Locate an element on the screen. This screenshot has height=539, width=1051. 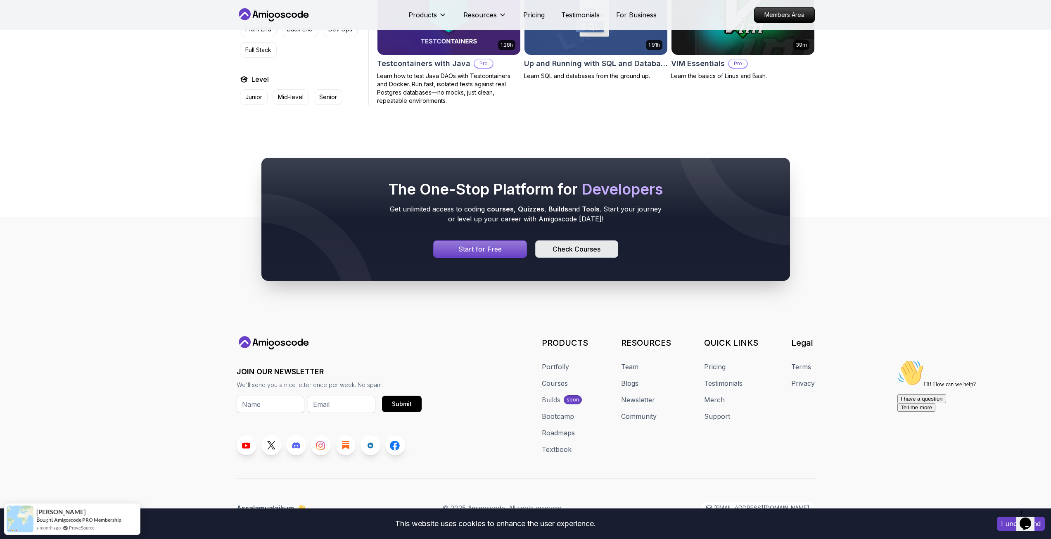
a: Roadmaps is located at coordinates (558, 433).